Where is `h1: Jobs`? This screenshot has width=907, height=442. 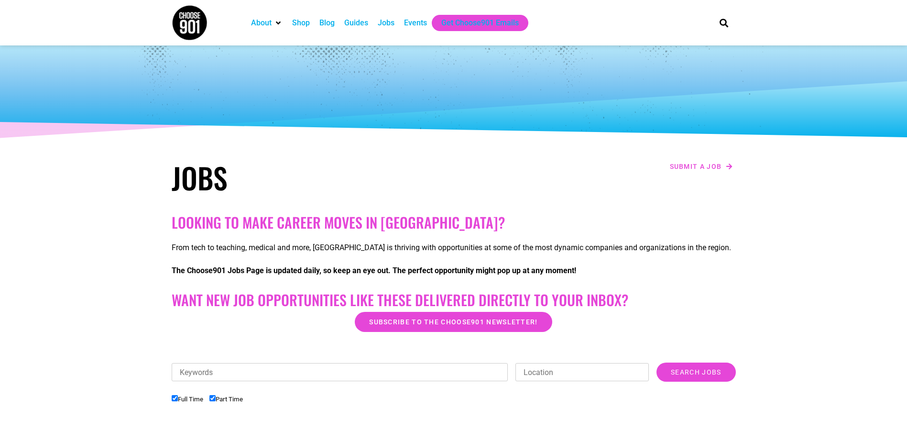
h1: Jobs is located at coordinates (310, 177).